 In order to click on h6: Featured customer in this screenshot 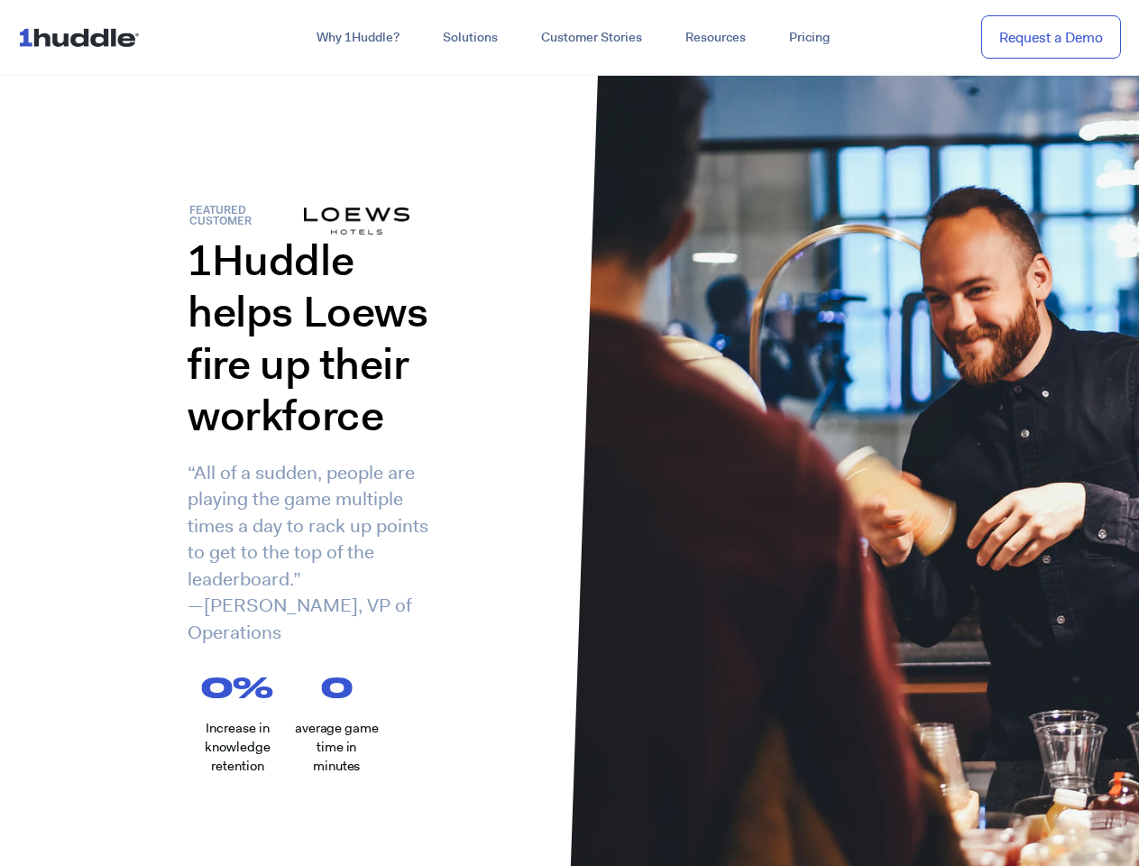, I will do `click(246, 217)`.